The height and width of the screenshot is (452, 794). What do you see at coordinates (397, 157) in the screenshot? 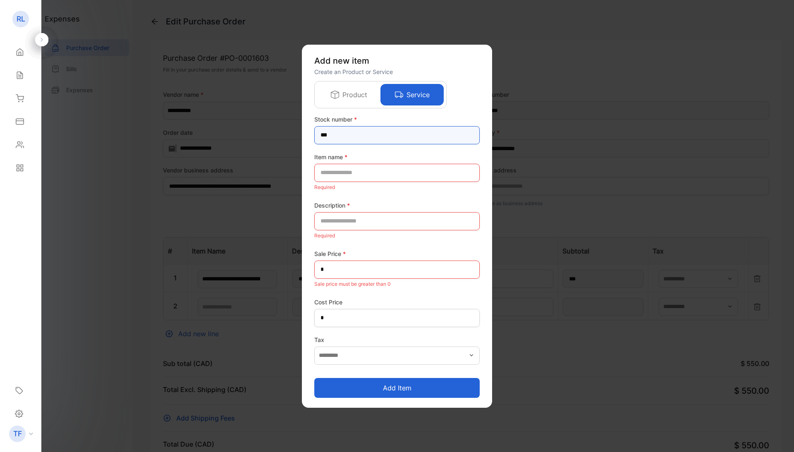
I see `label: Item name` at bounding box center [397, 157].